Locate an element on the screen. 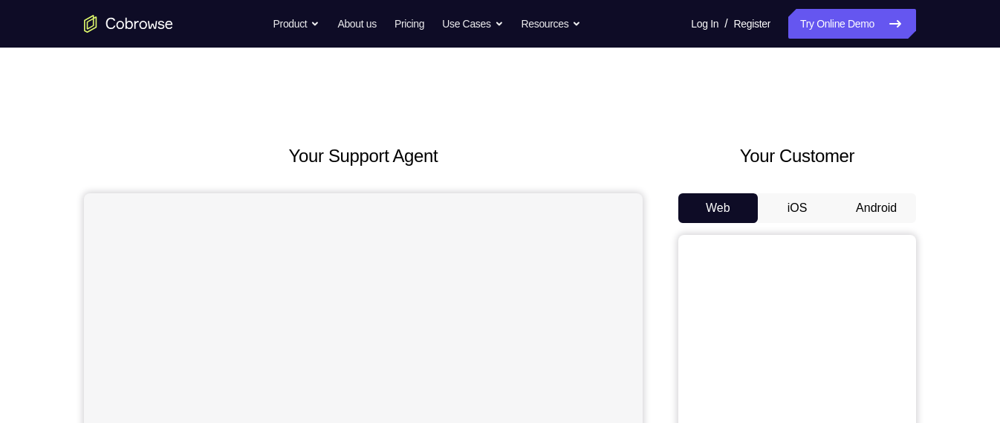 This screenshot has width=1000, height=423. button: Android is located at coordinates (876, 208).